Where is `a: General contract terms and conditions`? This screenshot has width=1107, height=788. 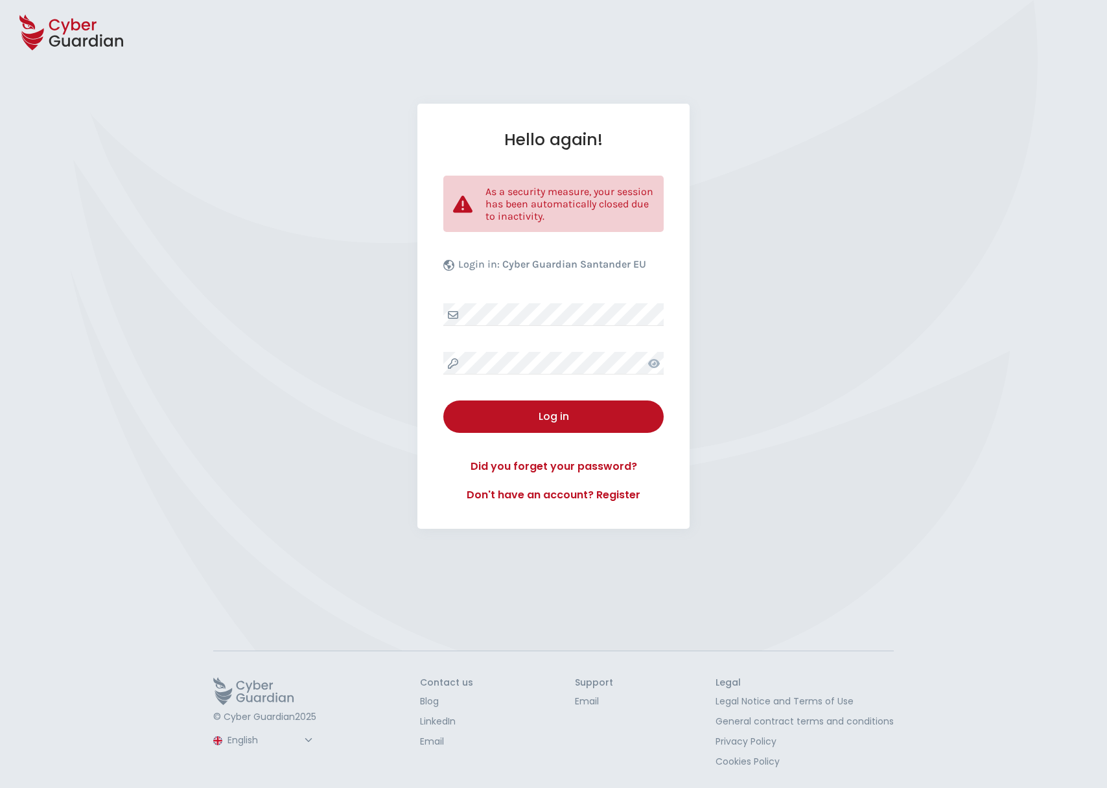
a: General contract terms and conditions is located at coordinates (804, 721).